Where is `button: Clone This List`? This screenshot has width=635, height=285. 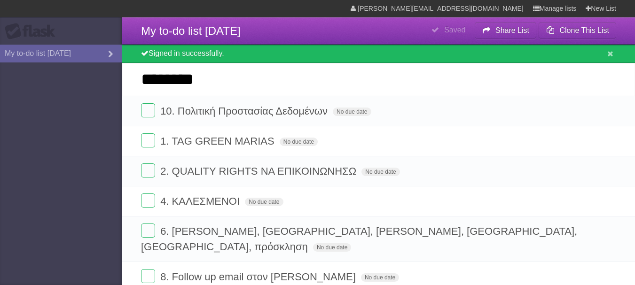
button: Clone This List is located at coordinates (577, 31).